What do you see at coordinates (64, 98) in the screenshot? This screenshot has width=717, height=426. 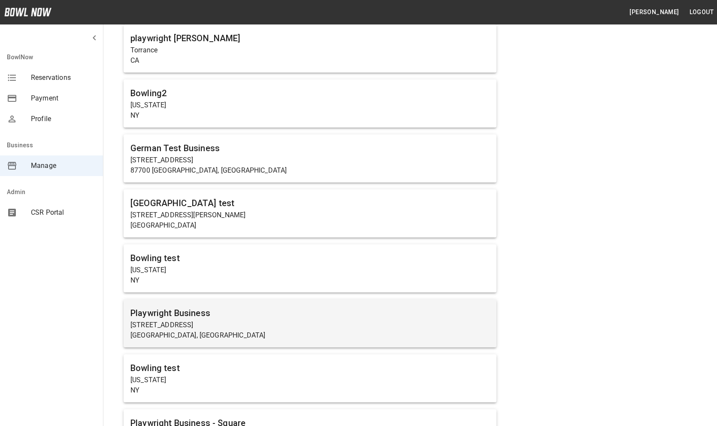 I see `span: Payment` at bounding box center [64, 98].